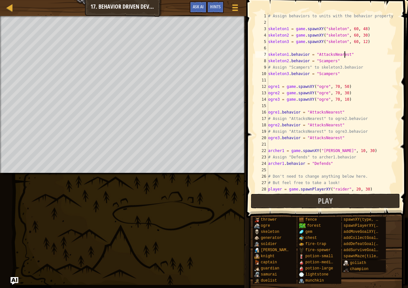  I want to click on span: Play, so click(325, 201).